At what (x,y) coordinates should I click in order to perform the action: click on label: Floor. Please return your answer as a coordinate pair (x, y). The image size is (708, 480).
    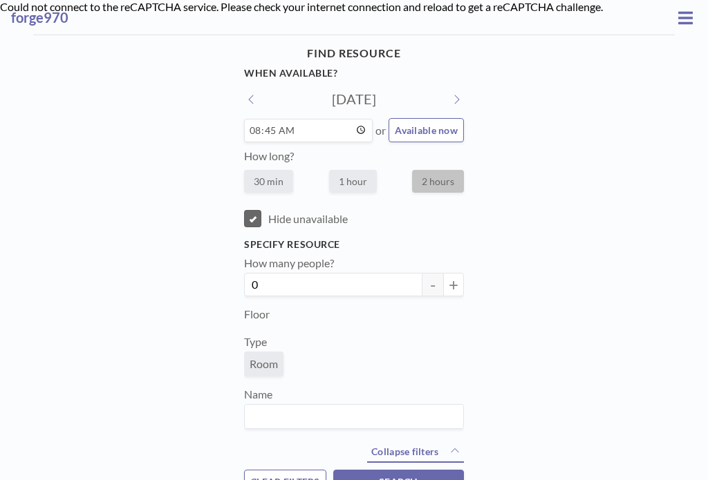
    Looking at the image, I should click on (256, 315).